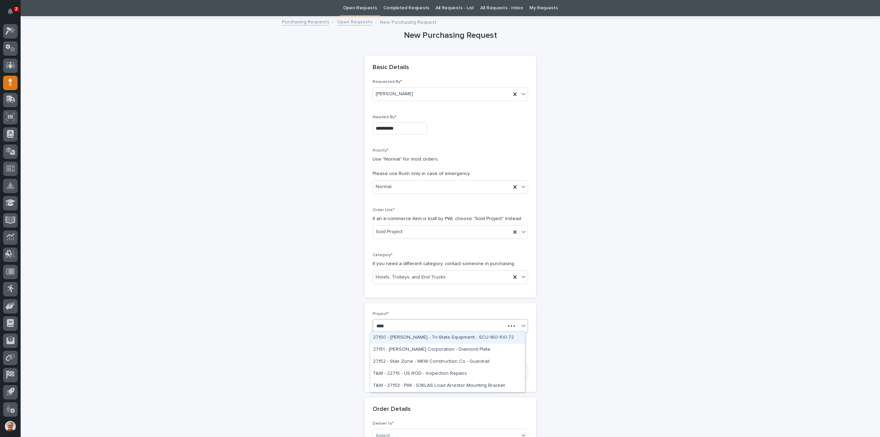 The image size is (880, 437). What do you see at coordinates (380, 314) in the screenshot?
I see `span: Project` at bounding box center [380, 314].